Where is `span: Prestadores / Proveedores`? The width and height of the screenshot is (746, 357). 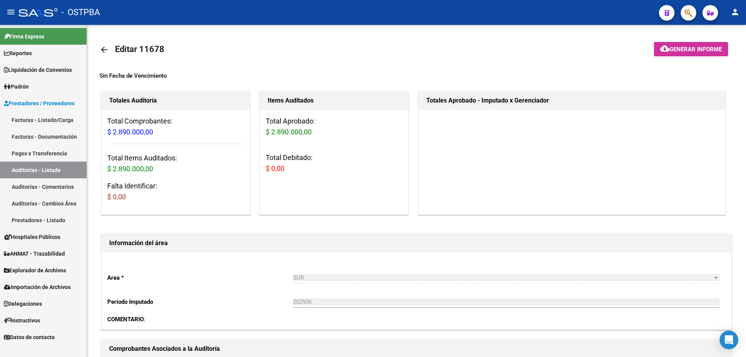
span: Prestadores / Proveedores is located at coordinates (39, 103).